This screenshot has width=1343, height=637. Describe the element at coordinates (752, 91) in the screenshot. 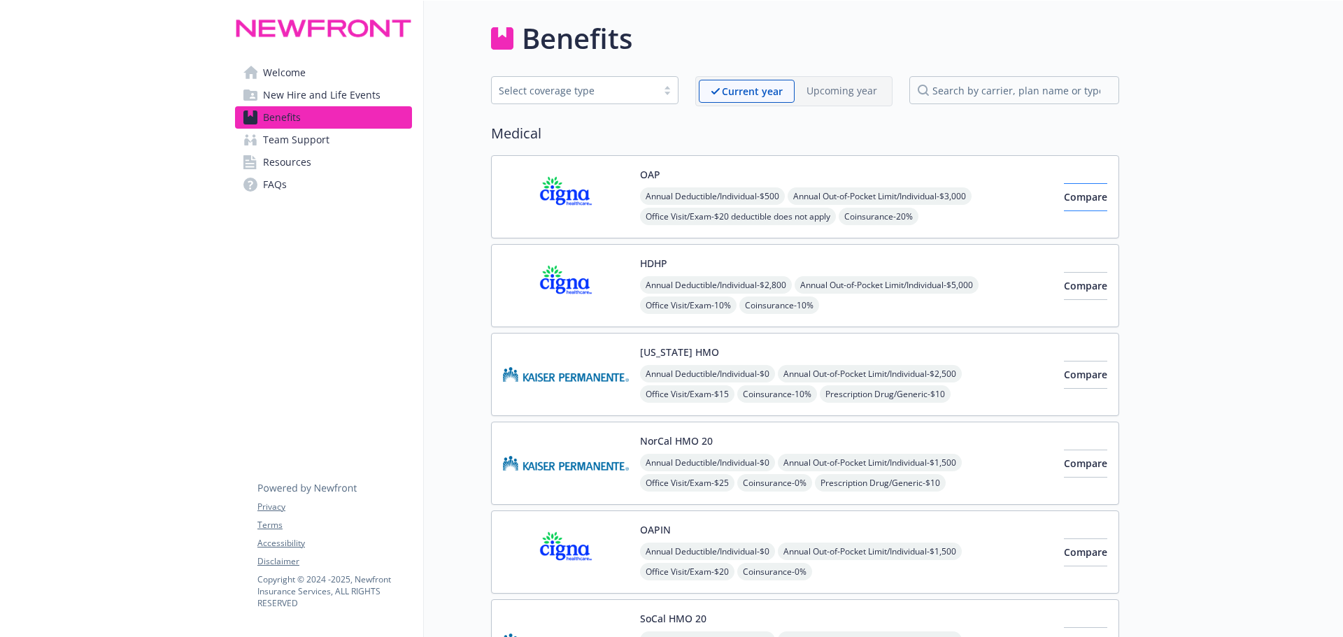

I see `p: Current year` at that location.